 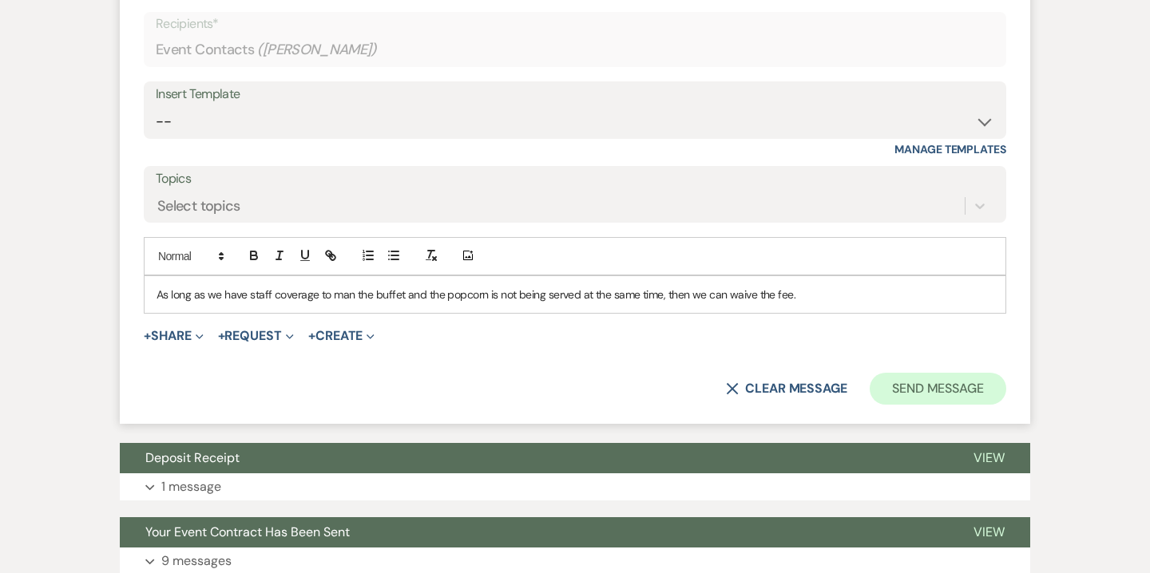 I want to click on span: Your Event Contract Has Been Sent, so click(x=248, y=532).